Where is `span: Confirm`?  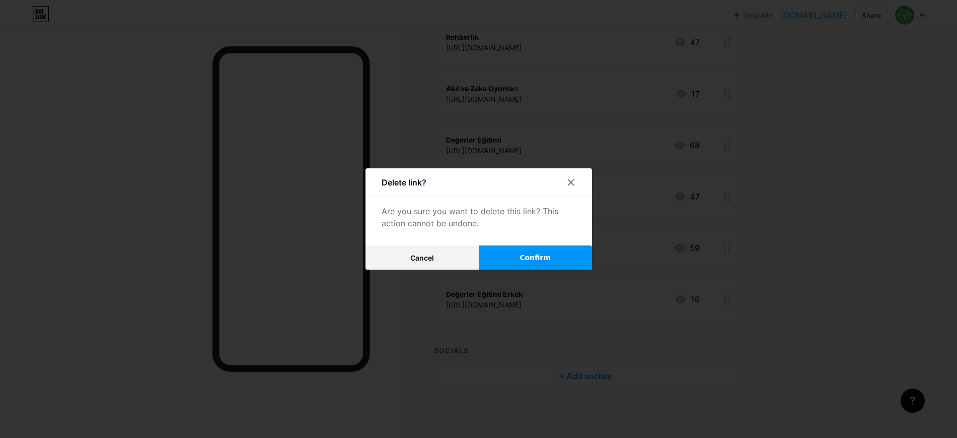
span: Confirm is located at coordinates (535, 257).